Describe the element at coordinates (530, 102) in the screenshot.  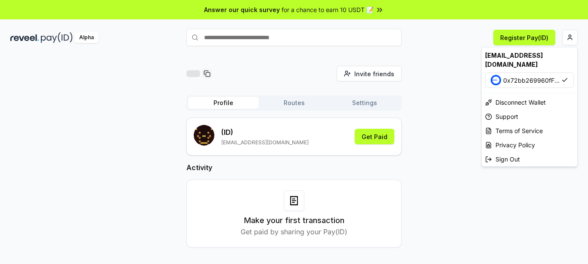
I see `div: Disconnect Wallet` at that location.